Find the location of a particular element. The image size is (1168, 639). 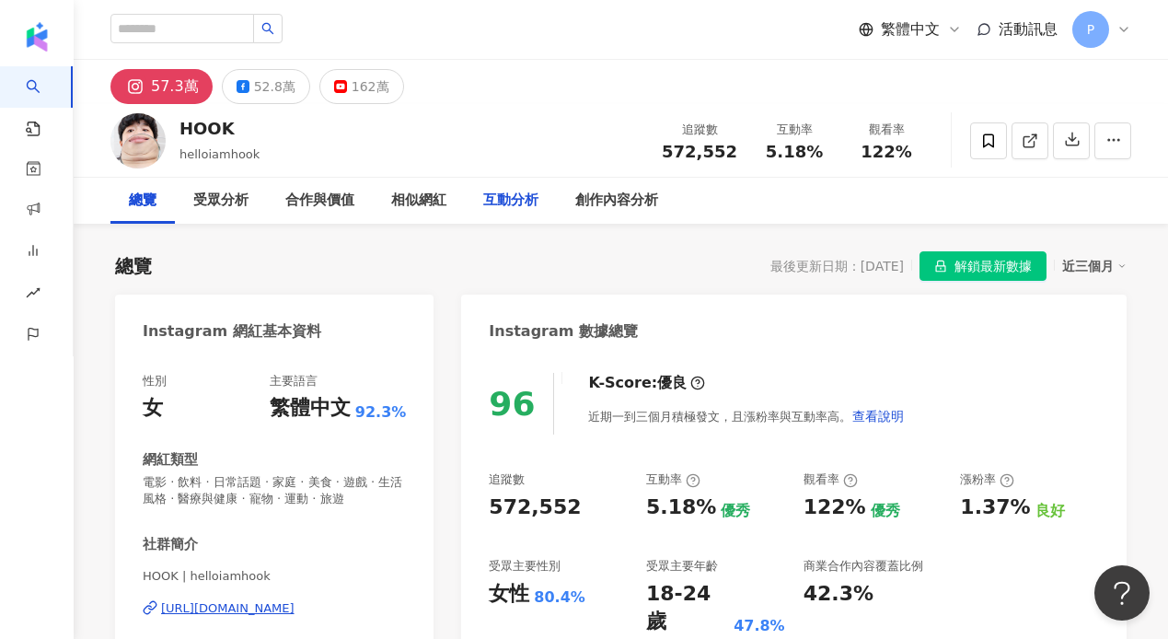

div: 創作內容分析 is located at coordinates (616, 201).